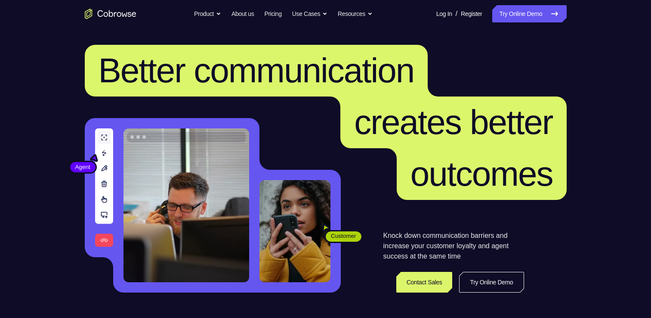 This screenshot has width=651, height=318. Describe the element at coordinates (295, 231) in the screenshot. I see `img: A customer holding their phone` at that location.